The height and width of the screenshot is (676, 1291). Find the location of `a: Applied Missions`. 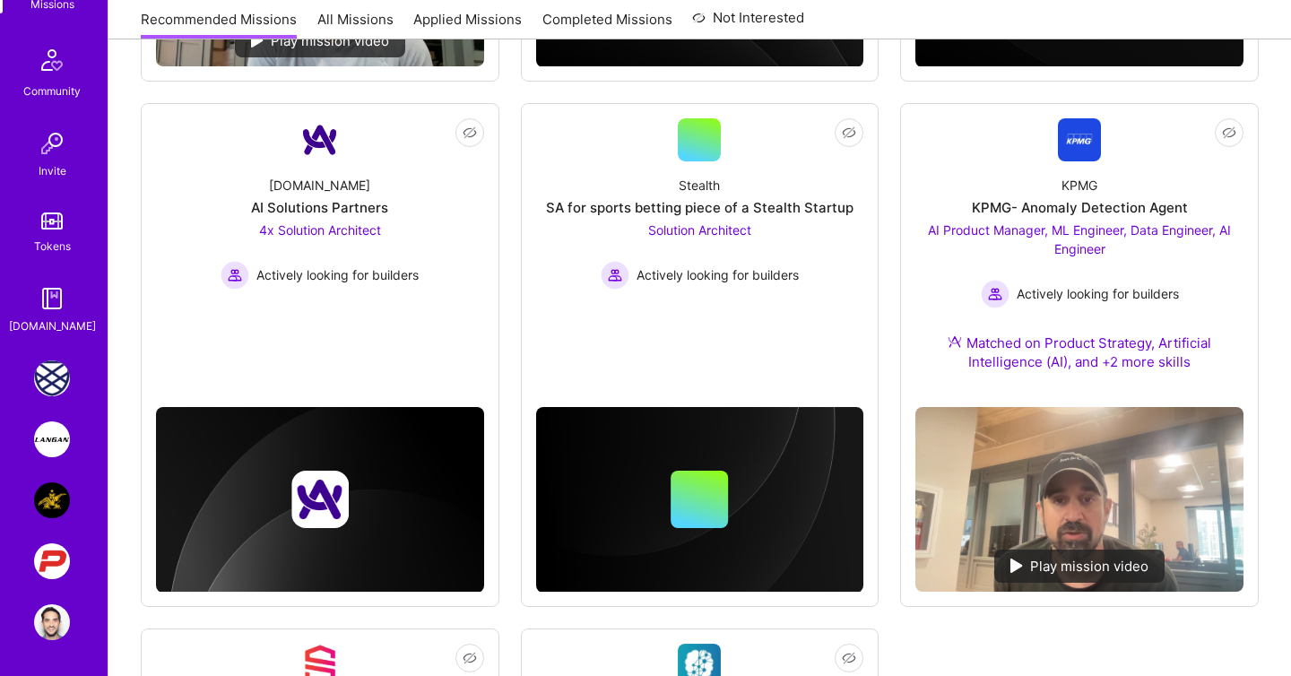

a: Applied Missions is located at coordinates (467, 24).